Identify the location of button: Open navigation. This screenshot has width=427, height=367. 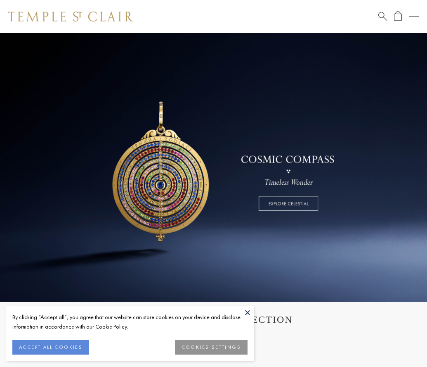
(414, 17).